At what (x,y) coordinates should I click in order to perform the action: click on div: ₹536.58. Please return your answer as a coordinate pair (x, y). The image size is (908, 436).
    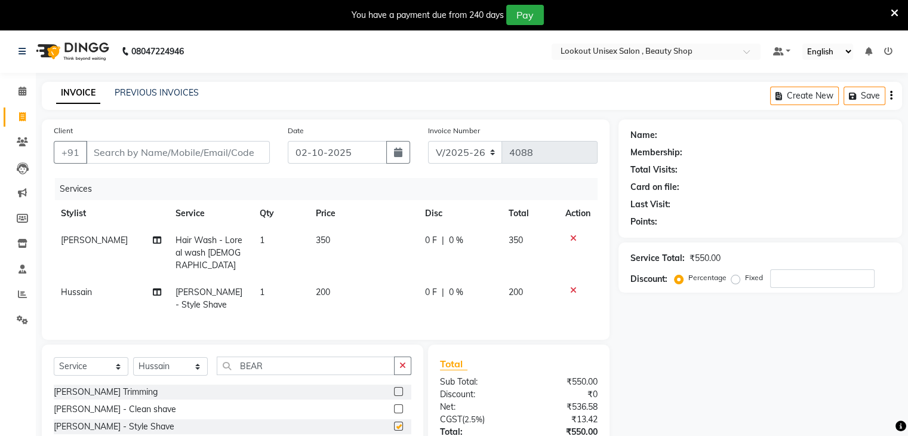
    Looking at the image, I should click on (562, 407).